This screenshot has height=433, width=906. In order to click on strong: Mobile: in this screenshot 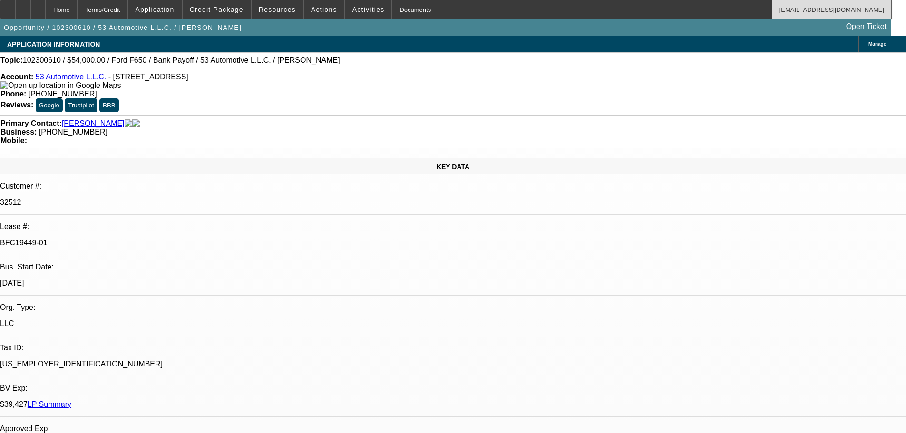, I will do `click(14, 140)`.